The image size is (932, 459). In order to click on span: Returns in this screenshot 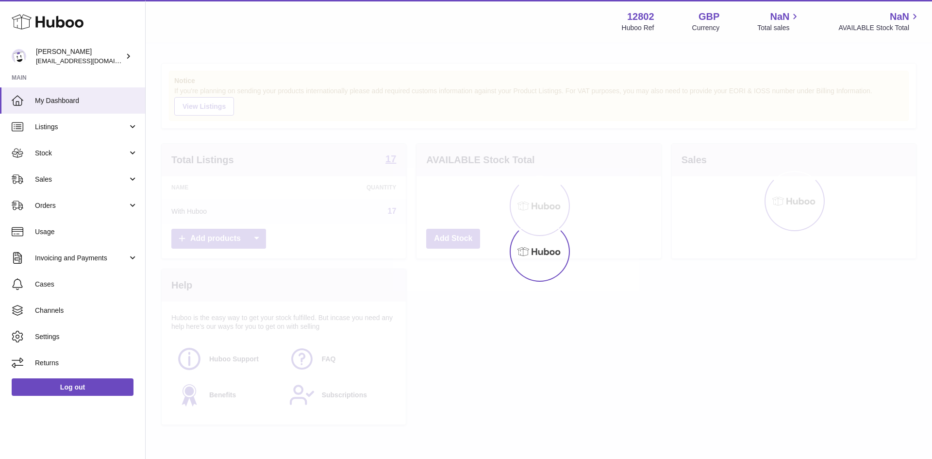, I will do `click(86, 363)`.